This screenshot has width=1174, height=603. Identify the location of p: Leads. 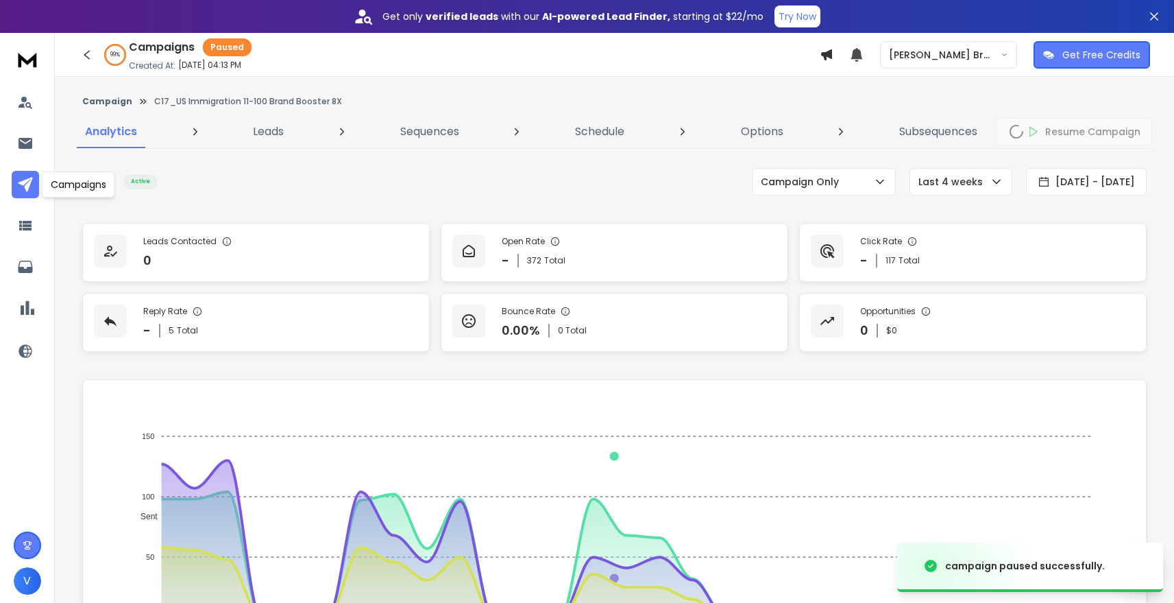
(268, 132).